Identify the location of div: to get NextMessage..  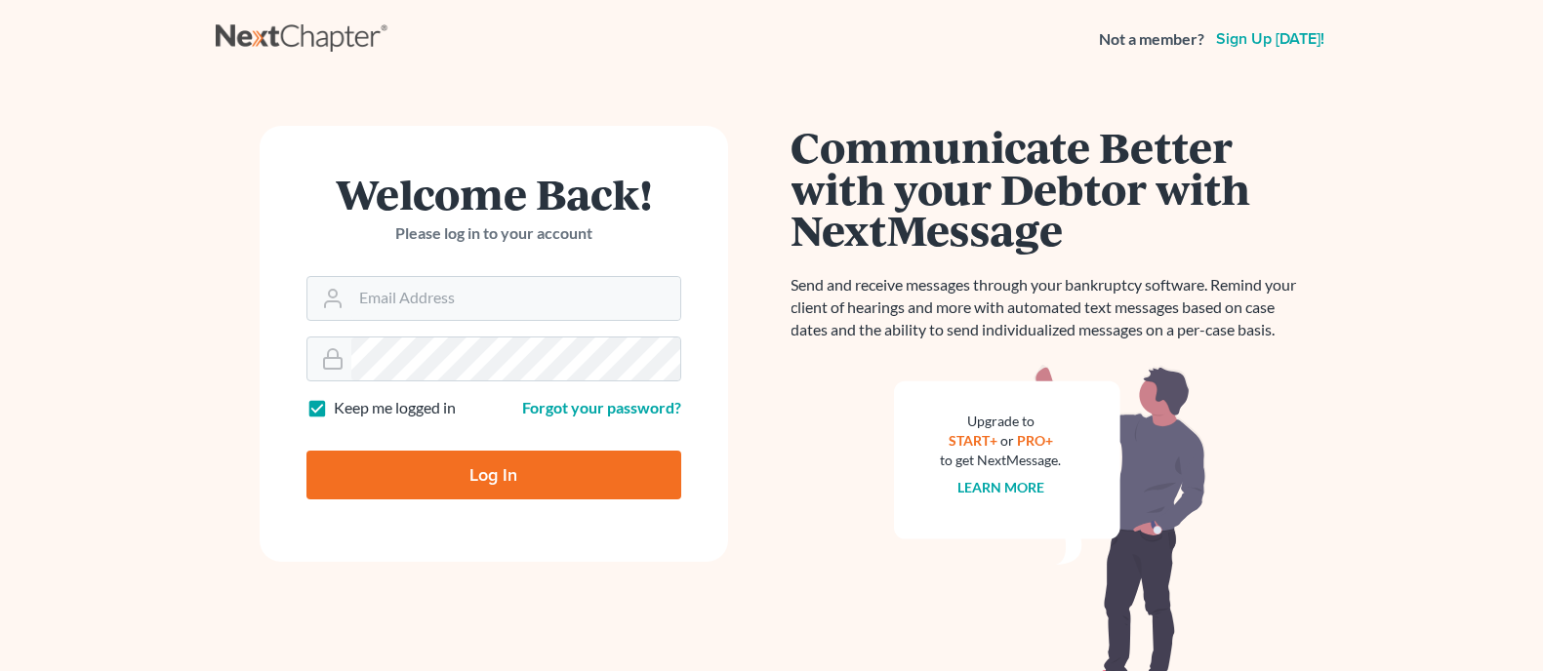
(1001, 461).